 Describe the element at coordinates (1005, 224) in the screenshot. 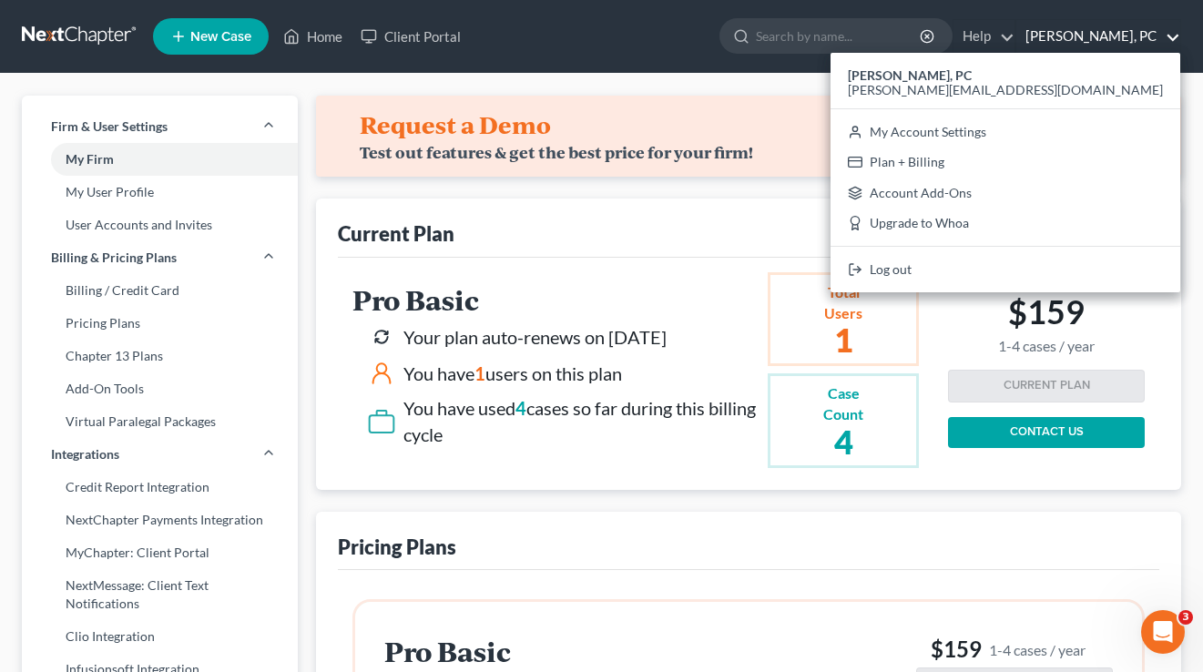

I see `a: Upgrade to Whoa` at that location.